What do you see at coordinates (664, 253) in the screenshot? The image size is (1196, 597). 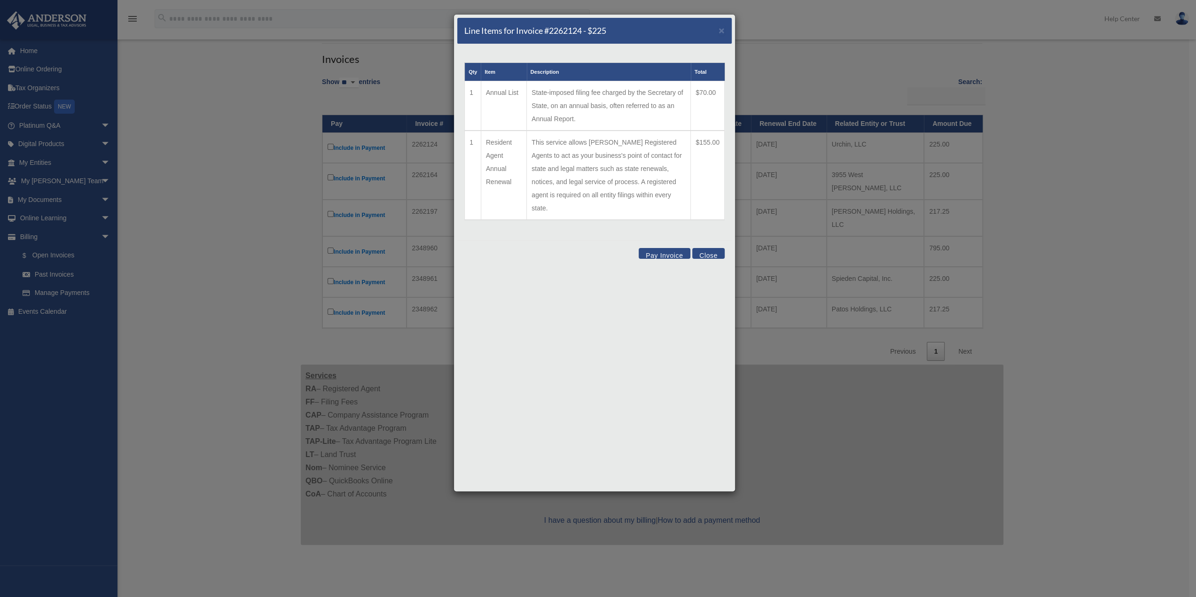 I see `button: Pay Invoice` at bounding box center [664, 253].